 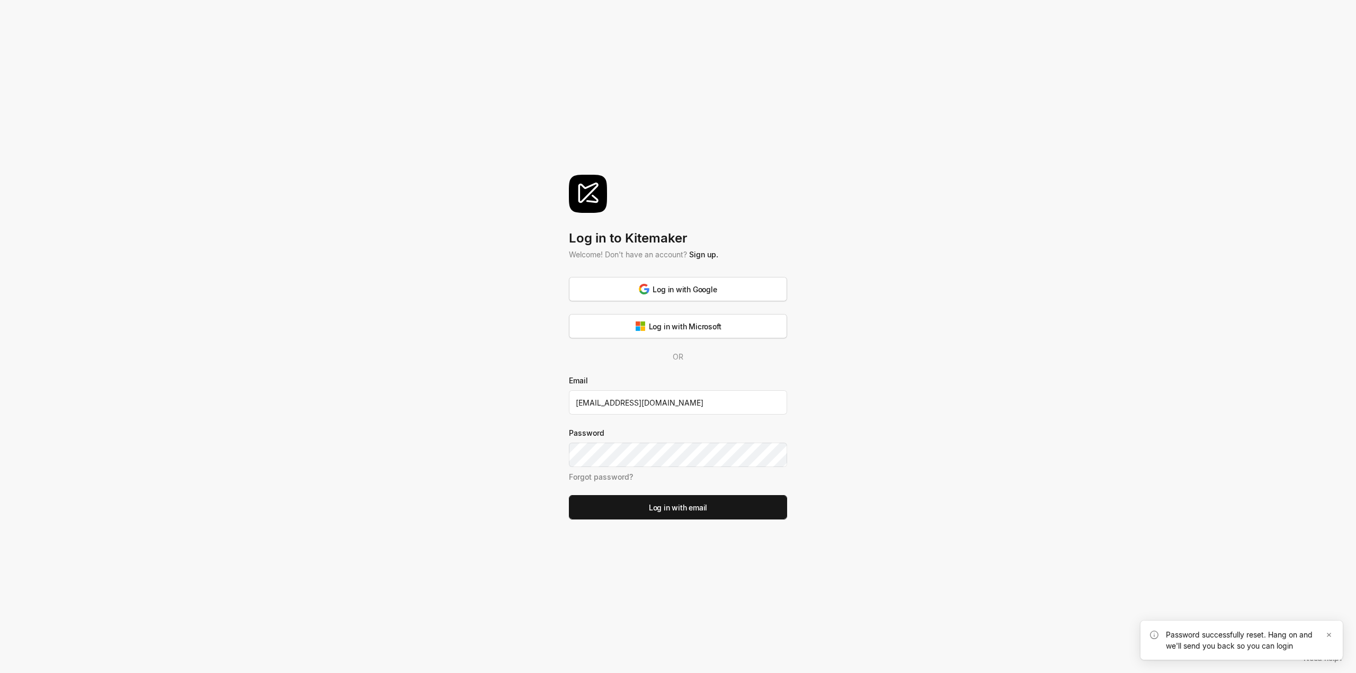 I want to click on div: Welcome! Don't have an account?, so click(x=678, y=254).